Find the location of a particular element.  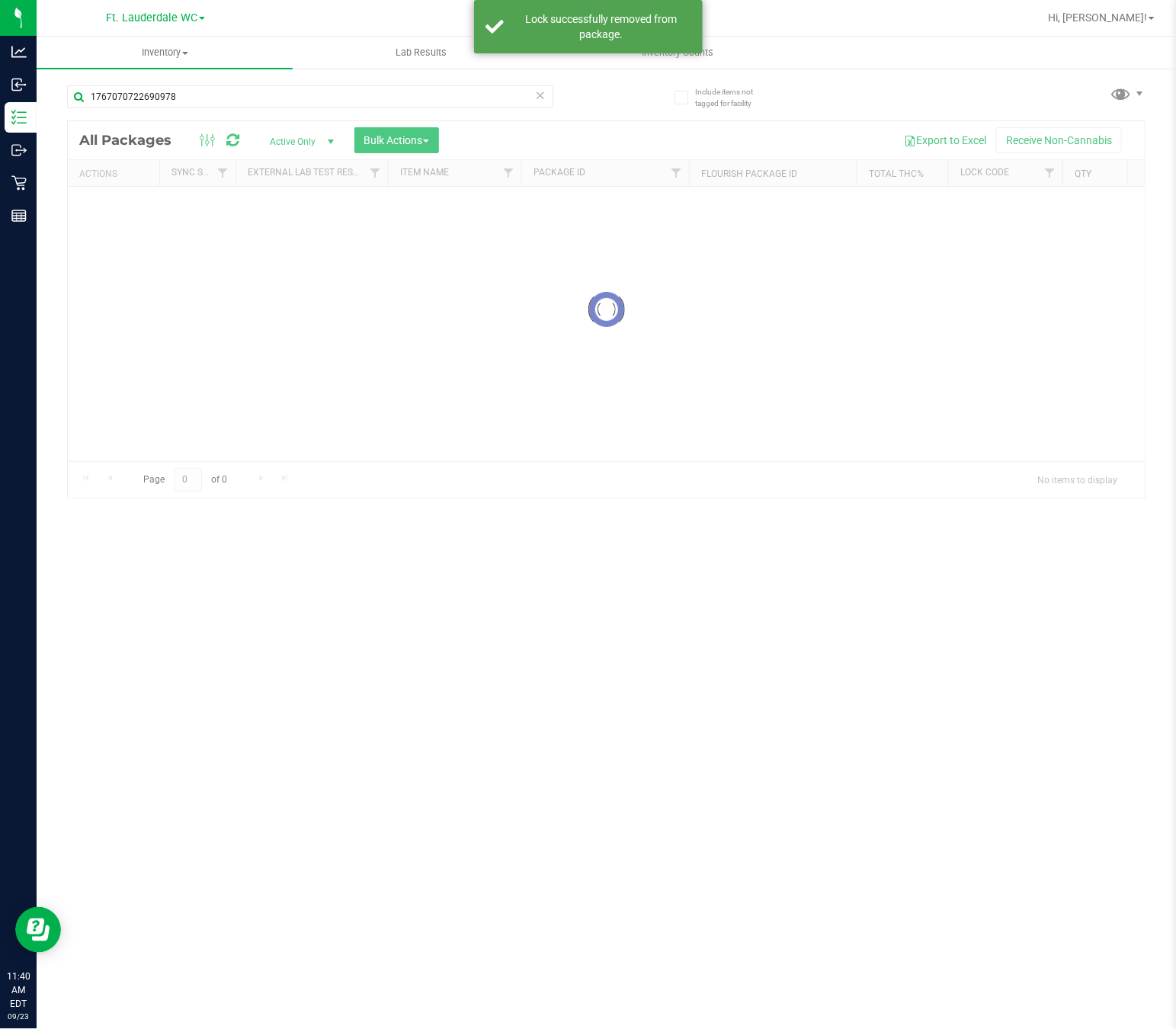

inline-svg: Inbound is located at coordinates (19, 84).